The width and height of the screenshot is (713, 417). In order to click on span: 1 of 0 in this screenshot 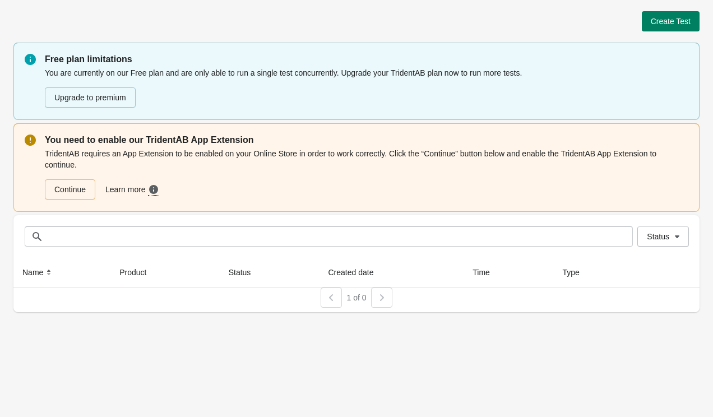, I will do `click(356, 298)`.